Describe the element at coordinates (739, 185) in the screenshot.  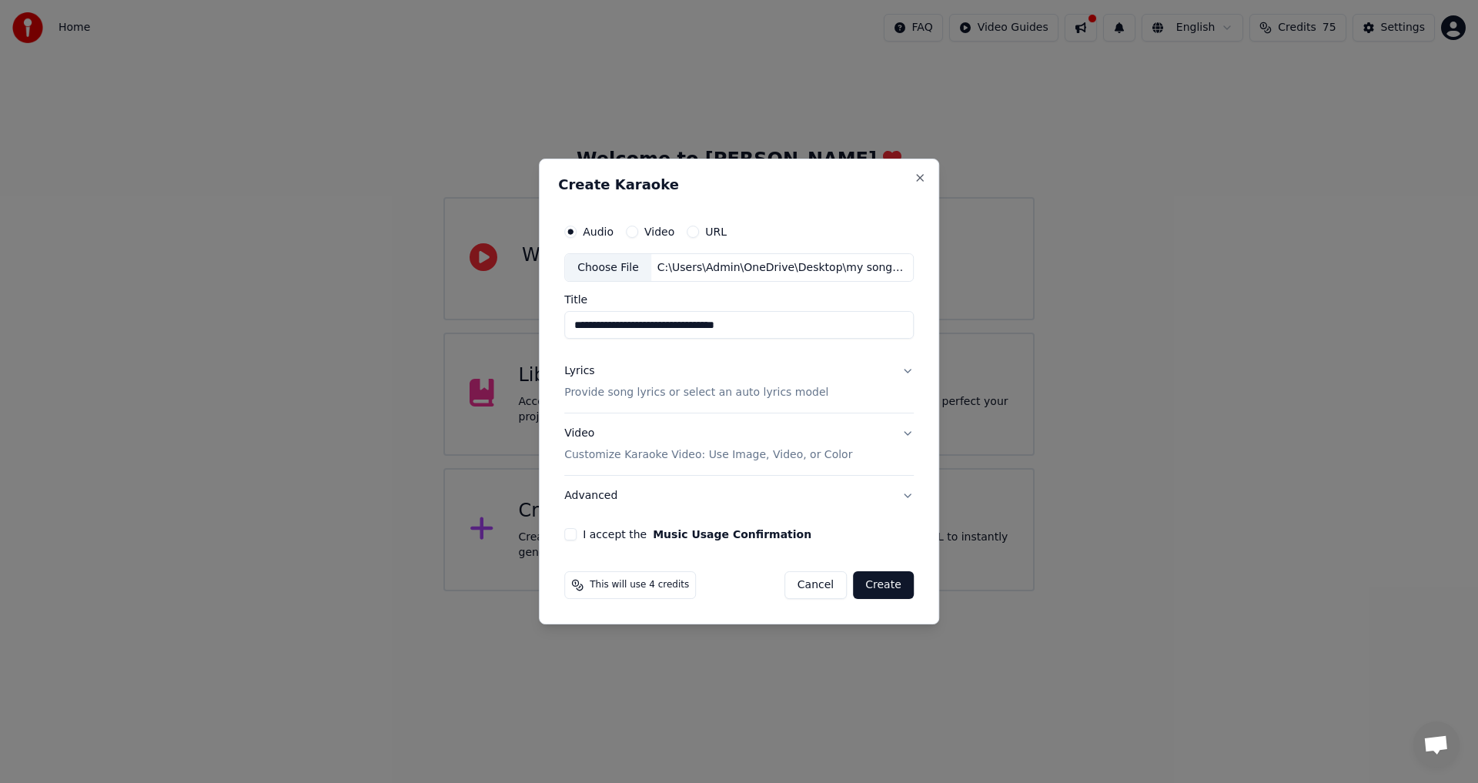
I see `h2: Create Karaoke` at that location.